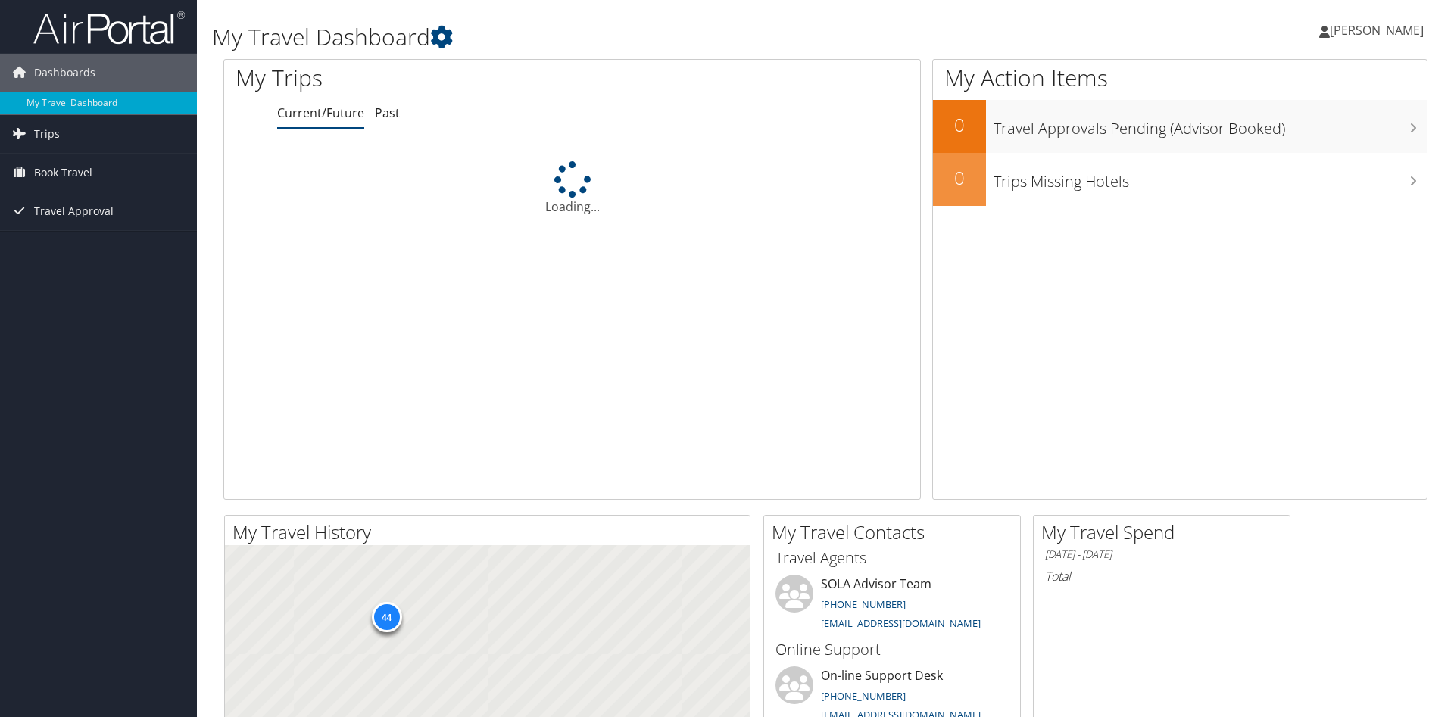 The height and width of the screenshot is (717, 1454). Describe the element at coordinates (892, 558) in the screenshot. I see `h3: Travel Agents` at that location.